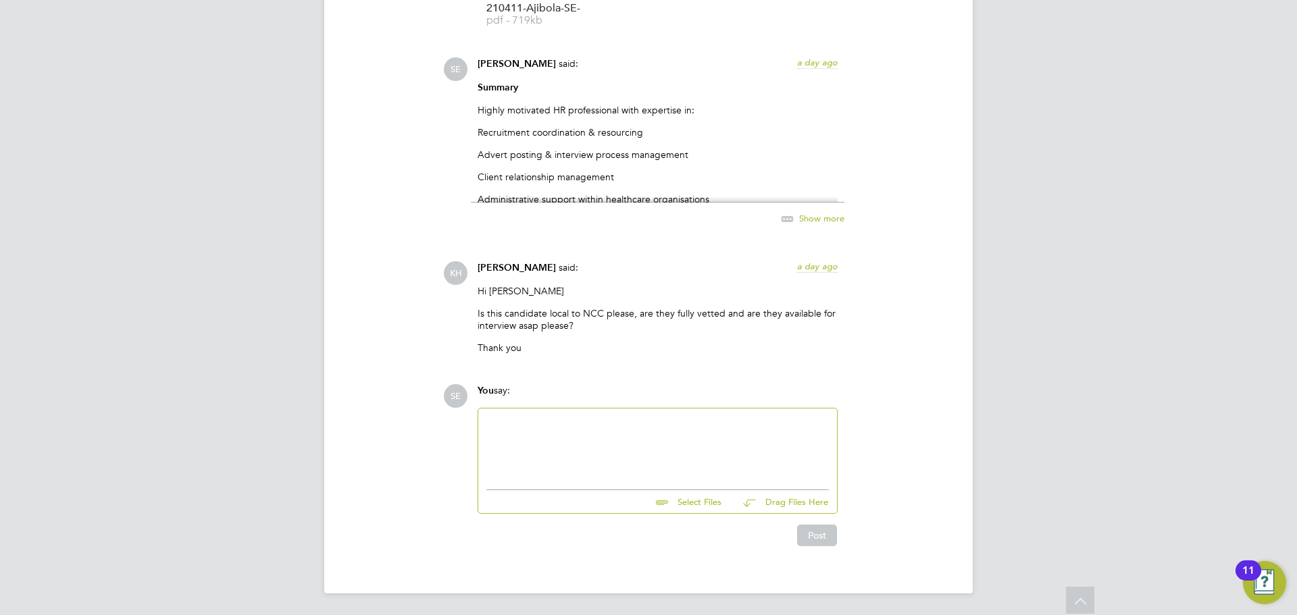 The width and height of the screenshot is (1297, 615). What do you see at coordinates (657, 132) in the screenshot?
I see `p: Recruitment coordination & resourcing` at bounding box center [657, 132].